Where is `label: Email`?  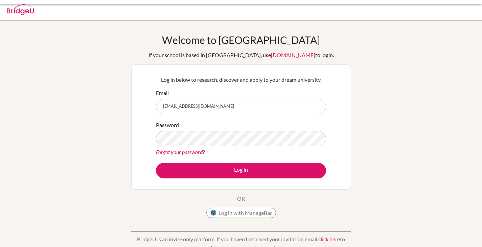
label: Email is located at coordinates (163, 93).